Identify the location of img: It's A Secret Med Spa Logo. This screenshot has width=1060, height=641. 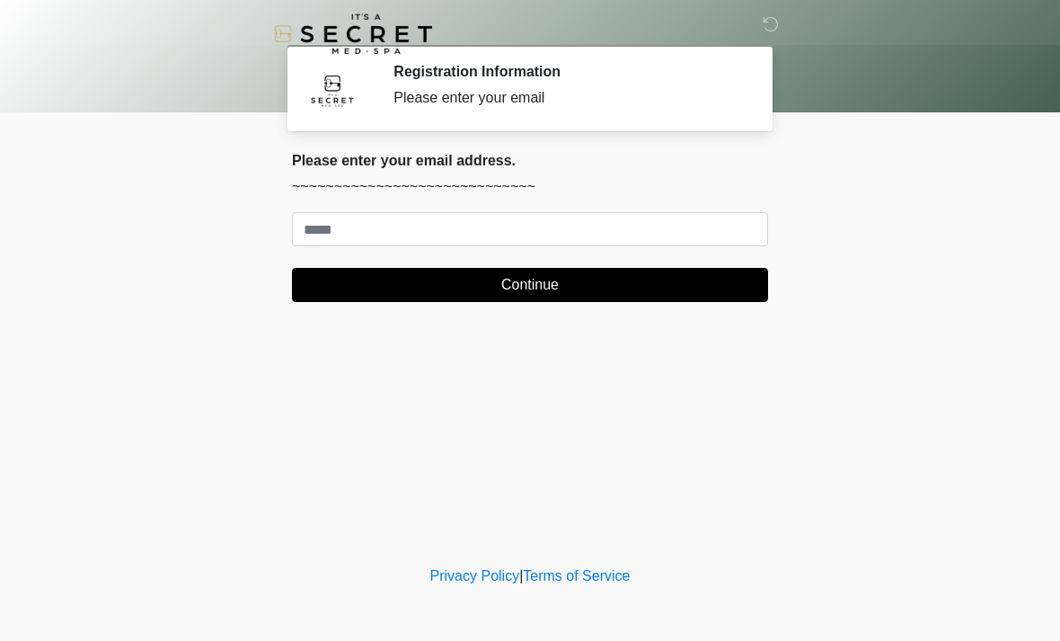
(353, 33).